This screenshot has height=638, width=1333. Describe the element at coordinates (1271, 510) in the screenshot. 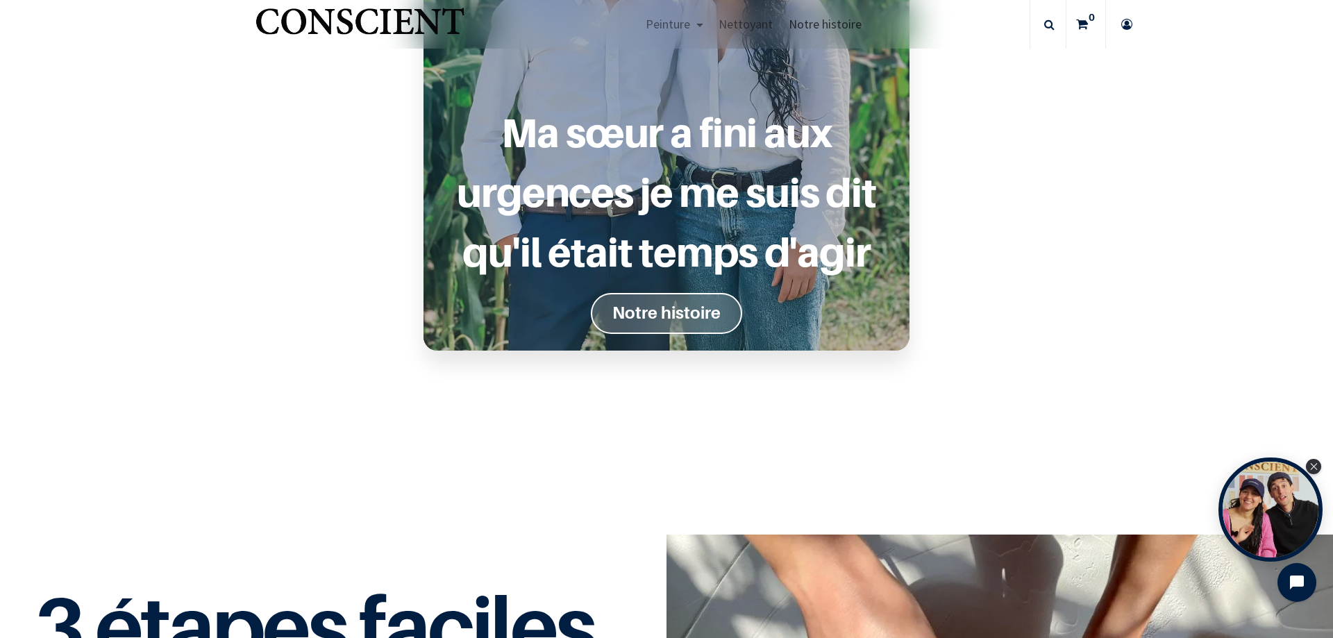

I see `div: Open Tolstoy widget` at that location.